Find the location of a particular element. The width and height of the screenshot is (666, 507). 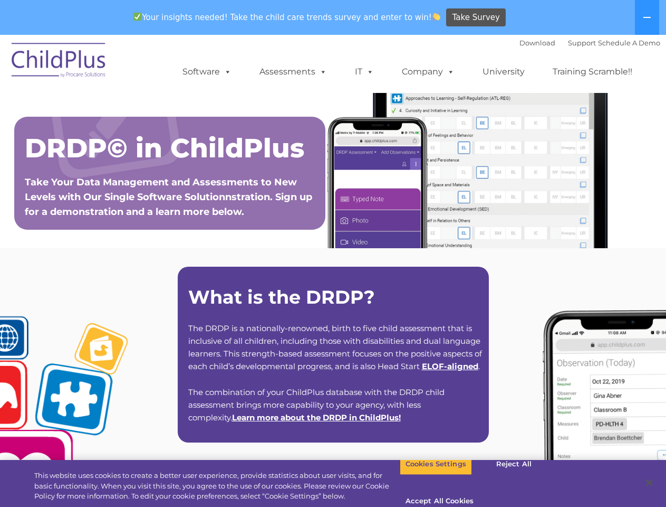

a: Company is located at coordinates (428, 72).